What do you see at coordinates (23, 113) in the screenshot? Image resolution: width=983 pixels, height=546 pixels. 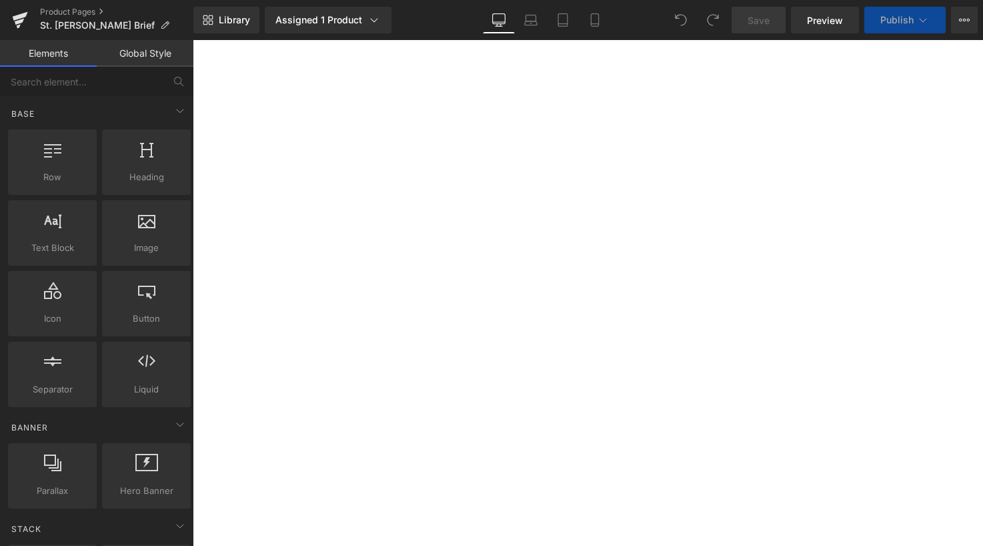 I see `span: Base` at bounding box center [23, 113].